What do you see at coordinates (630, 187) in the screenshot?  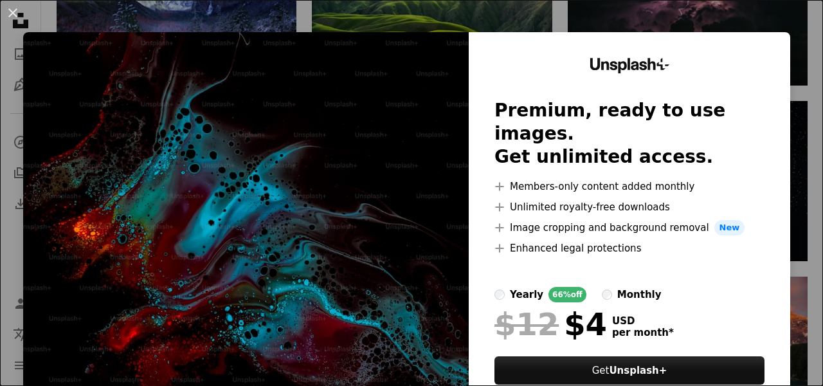 I see `li: Members-only content added monthly` at bounding box center [630, 187].